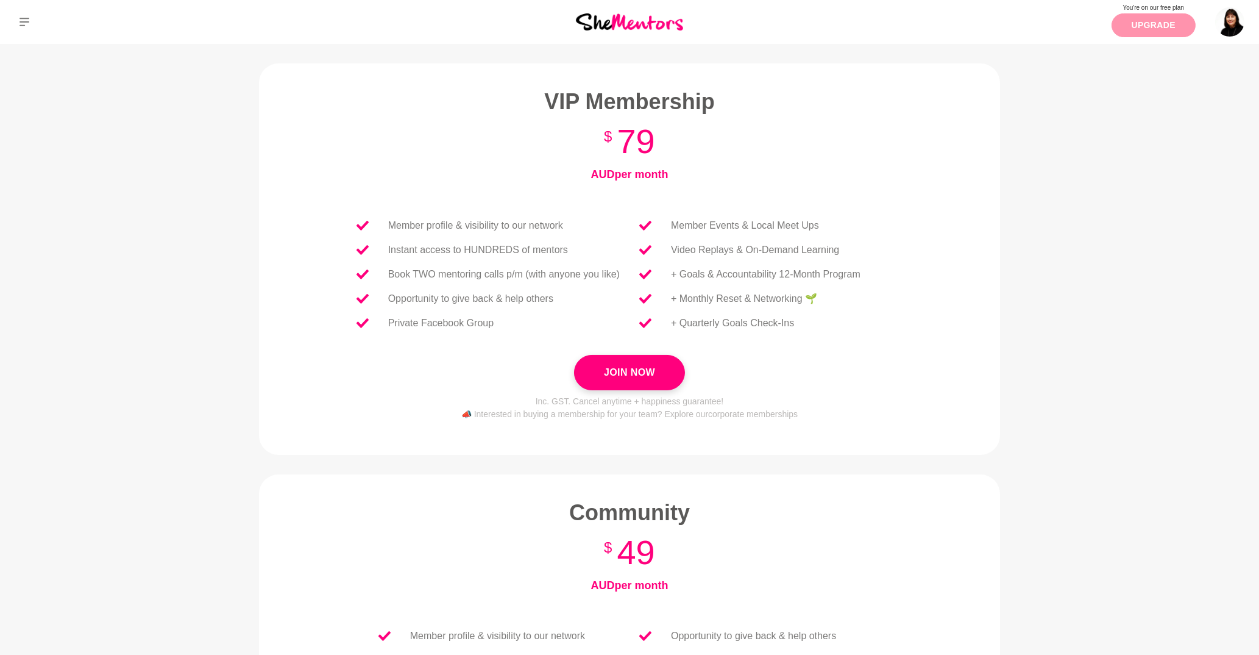 Image resolution: width=1259 pixels, height=655 pixels. Describe the element at coordinates (630, 21) in the screenshot. I see `img: She Mentors Logo` at that location.